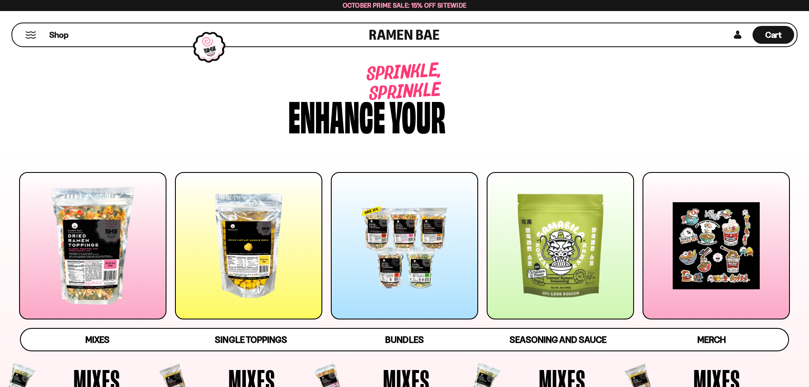 Image resolution: width=809 pixels, height=387 pixels. Describe the element at coordinates (59, 35) in the screenshot. I see `span: Shop` at that location.